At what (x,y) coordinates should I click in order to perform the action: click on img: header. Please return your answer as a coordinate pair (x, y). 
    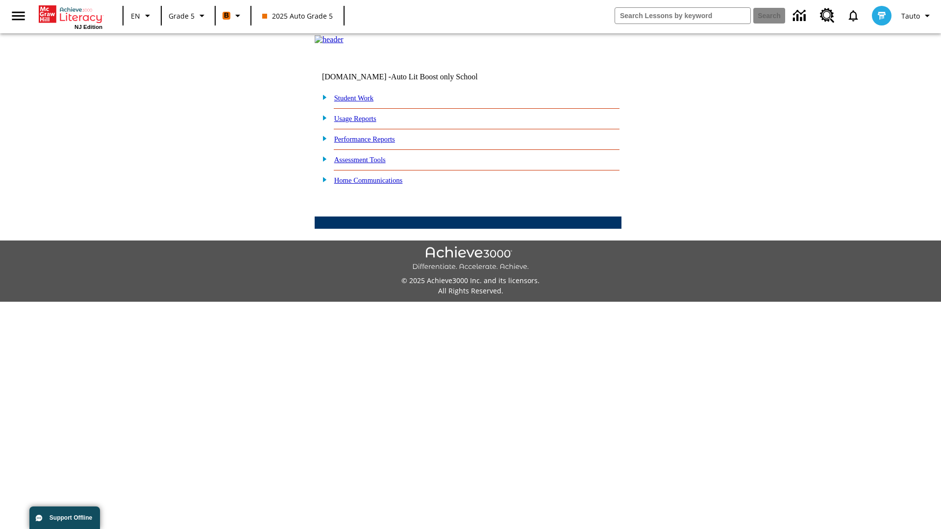
    Looking at the image, I should click on (329, 40).